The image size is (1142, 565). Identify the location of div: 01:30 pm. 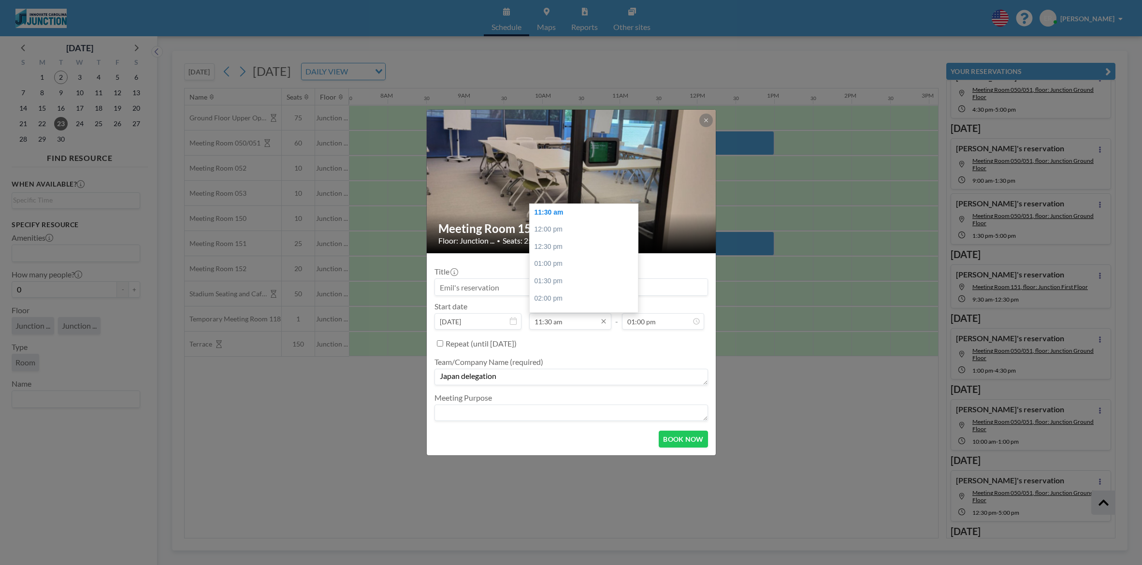
(586, 281).